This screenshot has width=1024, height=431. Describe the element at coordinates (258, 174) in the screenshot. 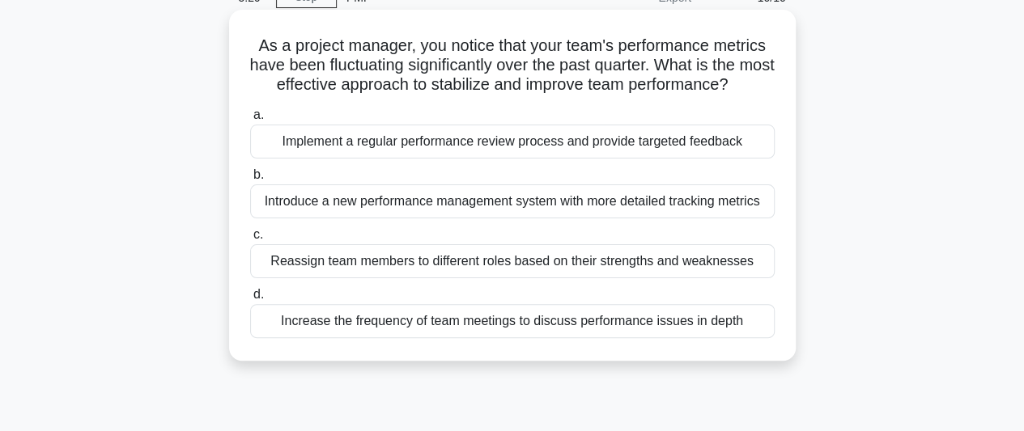

I see `span: b.` at that location.